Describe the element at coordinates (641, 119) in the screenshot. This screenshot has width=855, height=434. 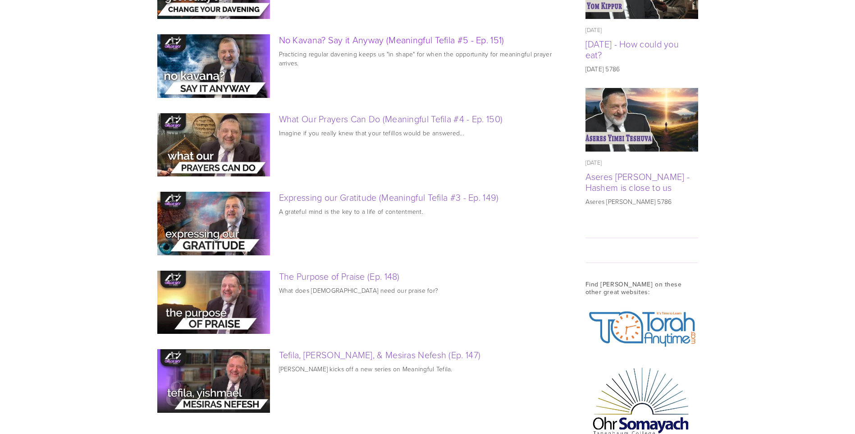
I see `img: Aseres Yimei Teshuva - Hashem is close to us` at that location.